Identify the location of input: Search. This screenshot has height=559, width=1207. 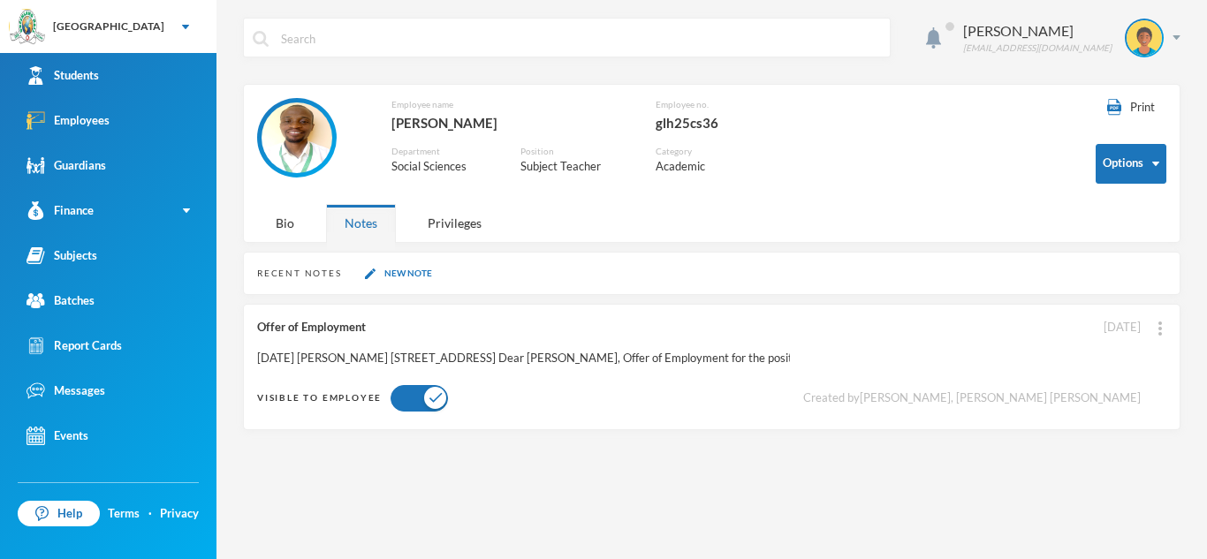
(580, 38).